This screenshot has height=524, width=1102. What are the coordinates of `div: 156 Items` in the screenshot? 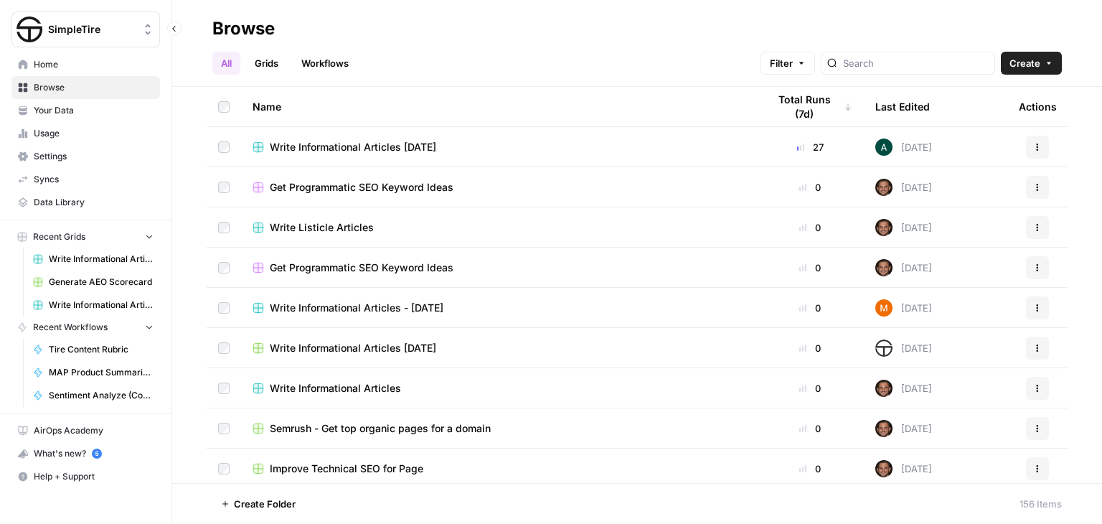 It's located at (1040, 504).